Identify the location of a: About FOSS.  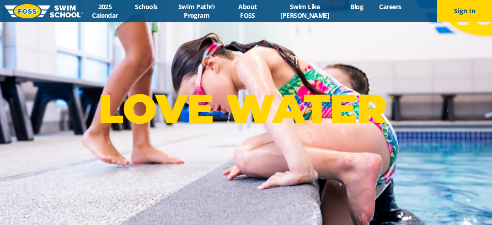
(247, 11).